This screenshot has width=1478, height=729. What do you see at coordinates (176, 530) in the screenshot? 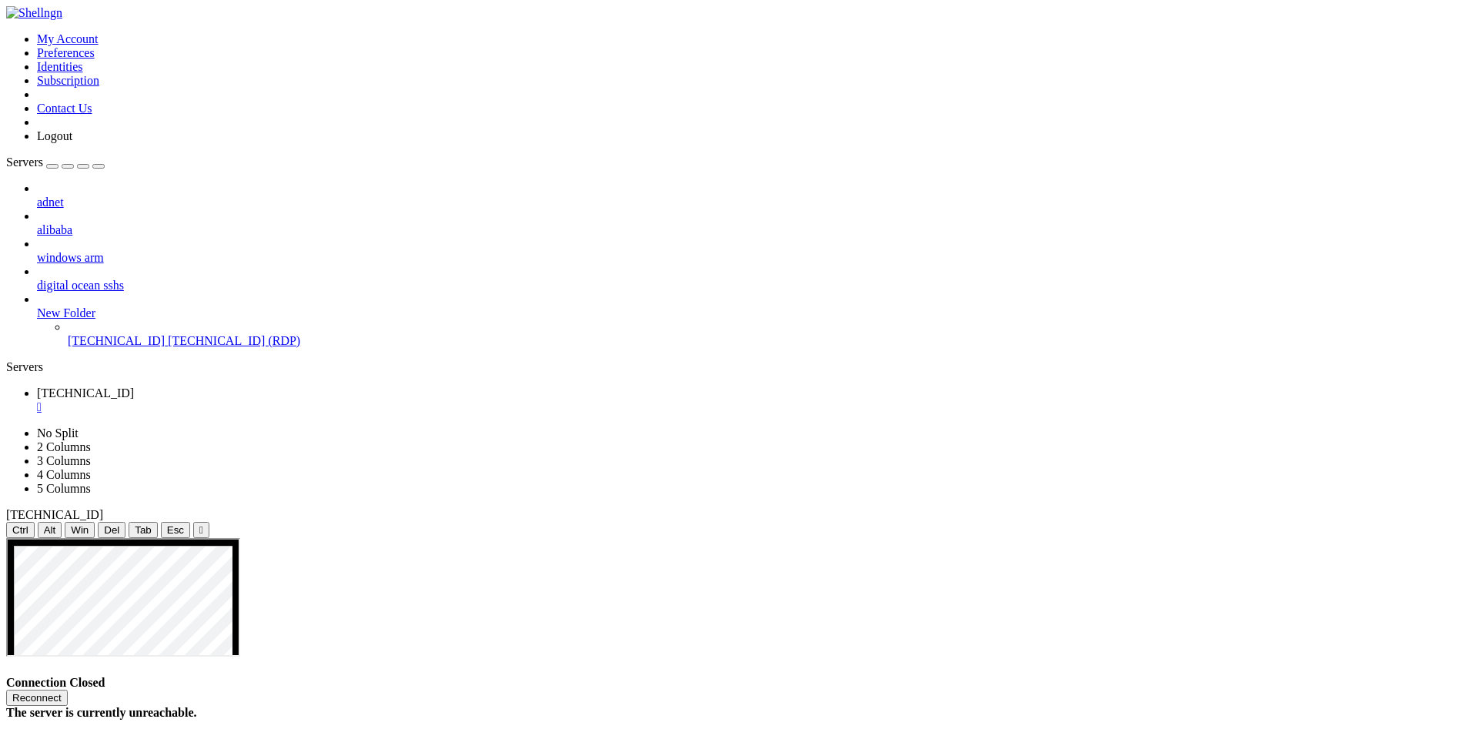
I see `button: Esc` at bounding box center [176, 530].